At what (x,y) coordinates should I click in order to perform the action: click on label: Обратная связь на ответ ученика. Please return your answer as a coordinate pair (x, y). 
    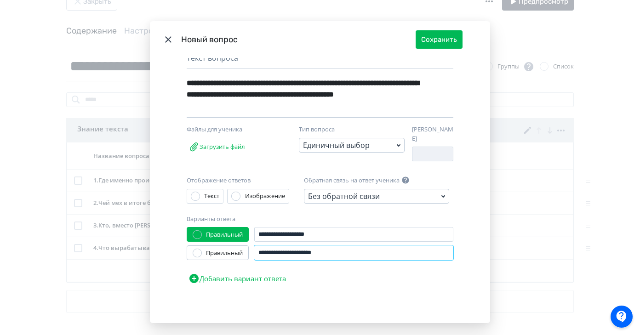
    Looking at the image, I should click on (351, 181).